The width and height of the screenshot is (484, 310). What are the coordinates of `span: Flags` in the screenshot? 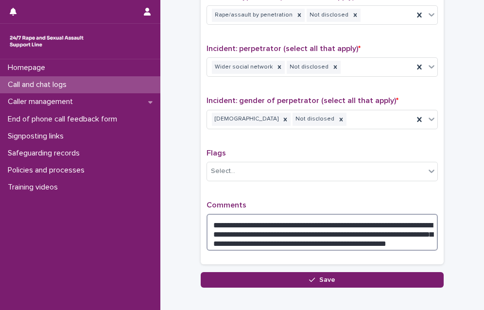 It's located at (216, 153).